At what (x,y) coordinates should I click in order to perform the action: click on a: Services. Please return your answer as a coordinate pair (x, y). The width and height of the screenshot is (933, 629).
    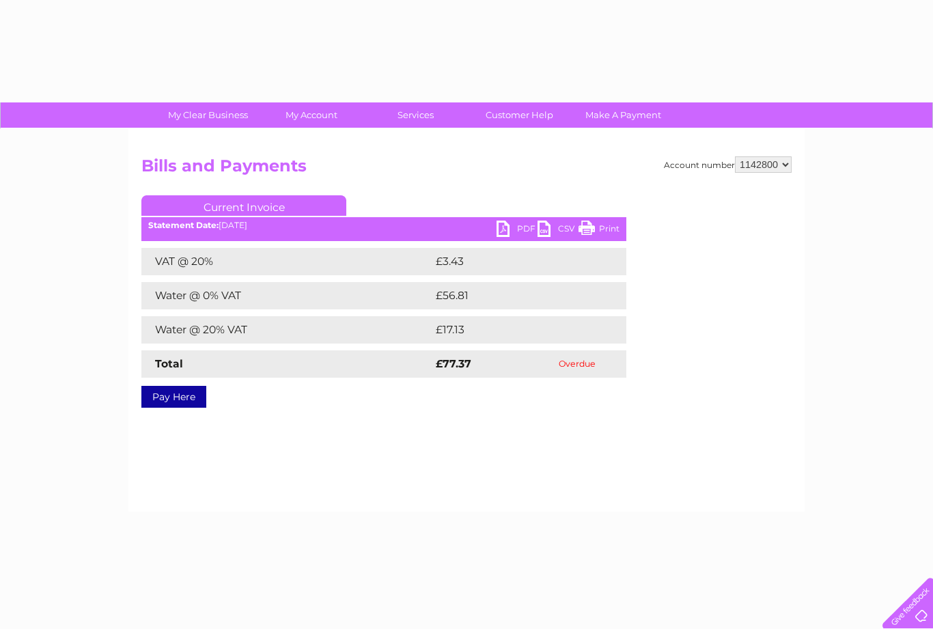
    Looking at the image, I should click on (415, 115).